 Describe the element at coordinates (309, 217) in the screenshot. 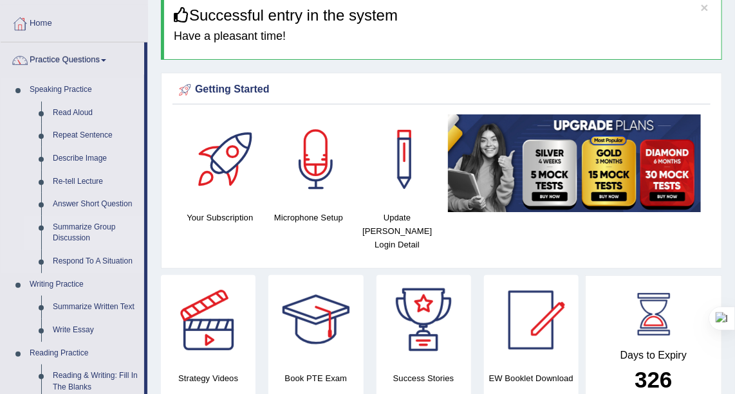

I see `h4: Microphone Setup` at that location.